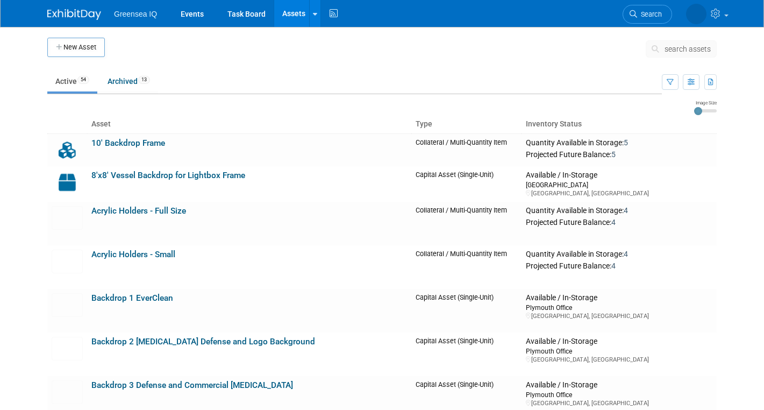 The image size is (764, 410). I want to click on span: search assets, so click(688, 49).